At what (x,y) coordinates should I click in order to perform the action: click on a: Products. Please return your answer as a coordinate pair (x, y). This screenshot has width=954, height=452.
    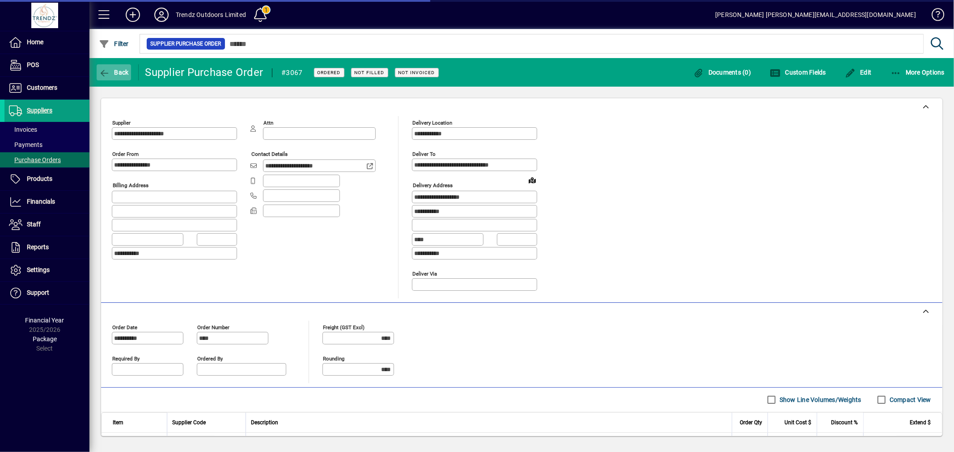
    Looking at the image, I should click on (47, 179).